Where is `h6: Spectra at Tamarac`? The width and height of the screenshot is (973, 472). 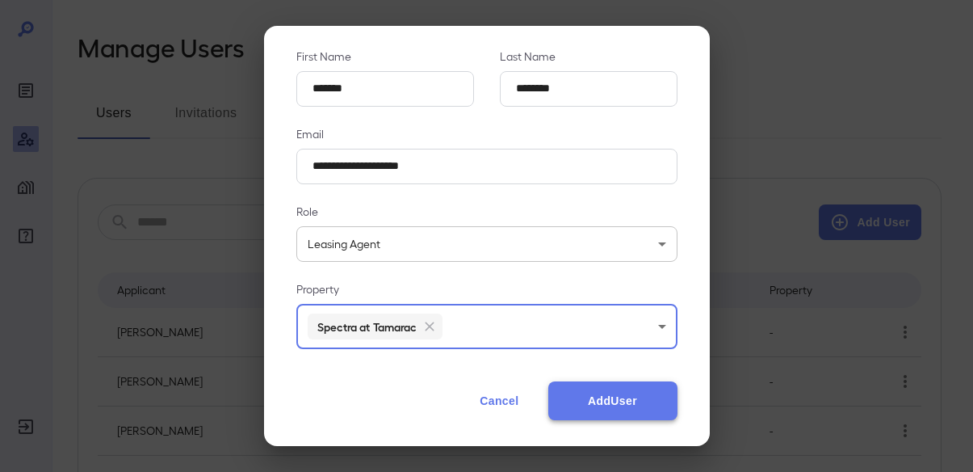
h6: Spectra at Tamarac is located at coordinates (367, 326).